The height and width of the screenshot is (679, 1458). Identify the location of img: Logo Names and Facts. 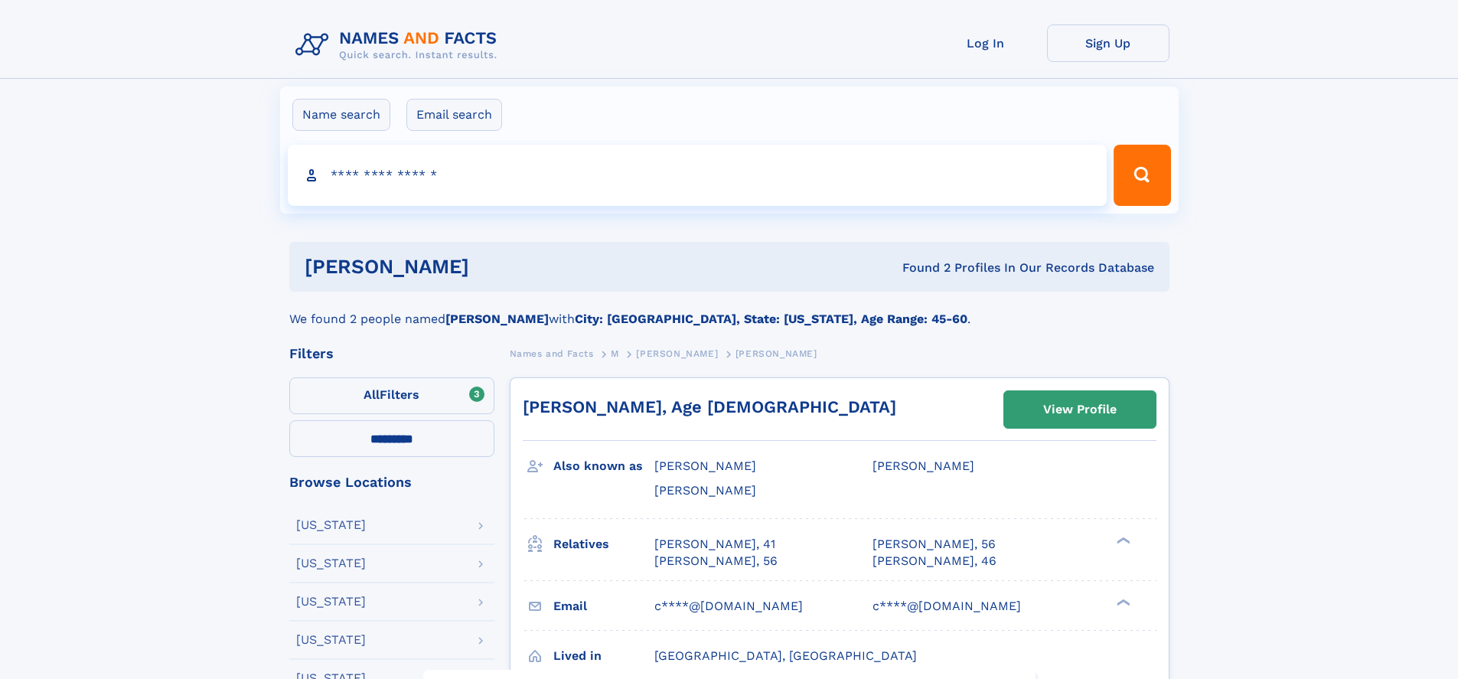
(400, 45).